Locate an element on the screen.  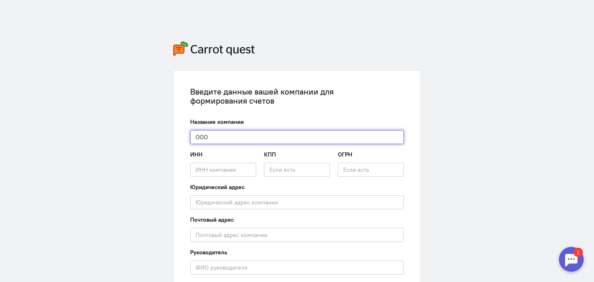
input: Почтовый адрес компании is located at coordinates (297, 235).